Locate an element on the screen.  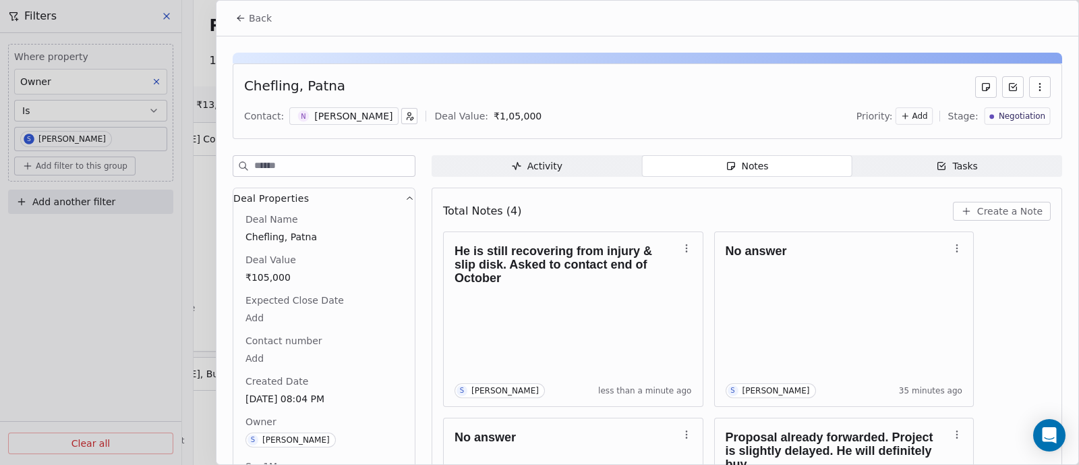
div: Contact: is located at coordinates (264, 116).